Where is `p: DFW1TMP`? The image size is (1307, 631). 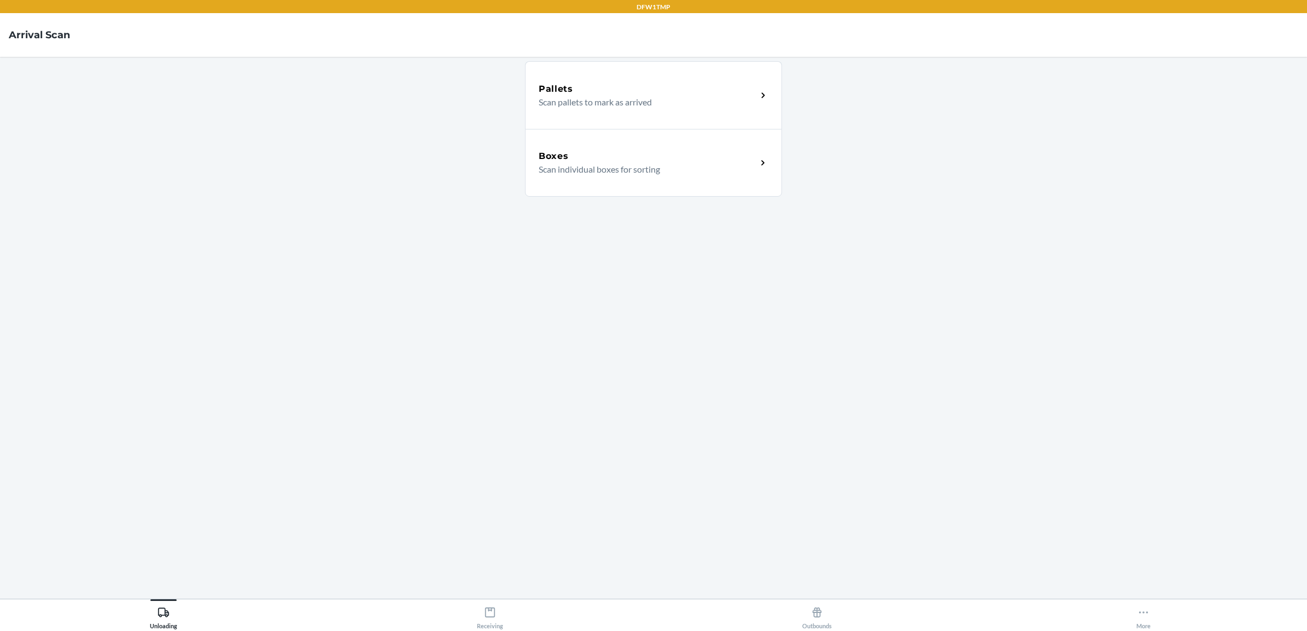
p: DFW1TMP is located at coordinates (653, 7).